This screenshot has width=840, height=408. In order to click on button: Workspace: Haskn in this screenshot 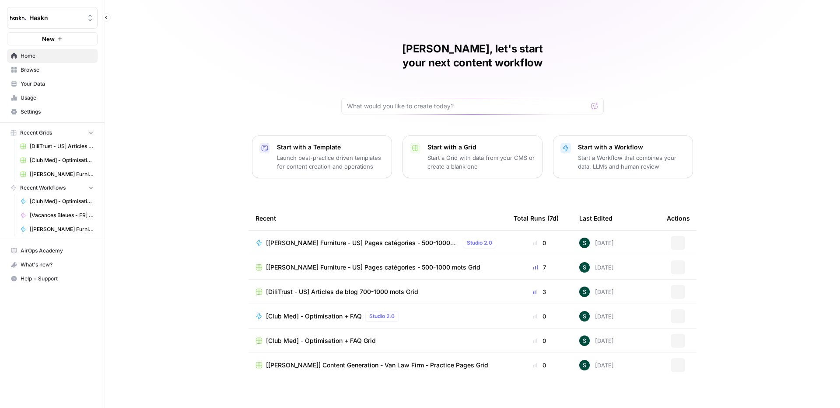, I will do `click(52, 18)`.